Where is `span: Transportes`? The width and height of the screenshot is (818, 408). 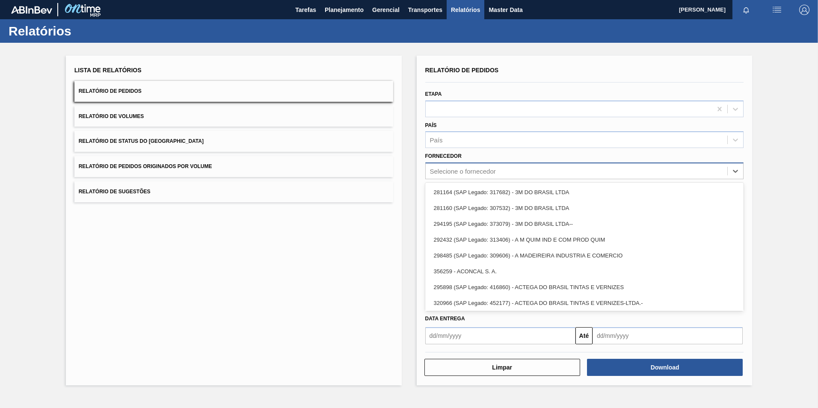
span: Transportes is located at coordinates (425, 10).